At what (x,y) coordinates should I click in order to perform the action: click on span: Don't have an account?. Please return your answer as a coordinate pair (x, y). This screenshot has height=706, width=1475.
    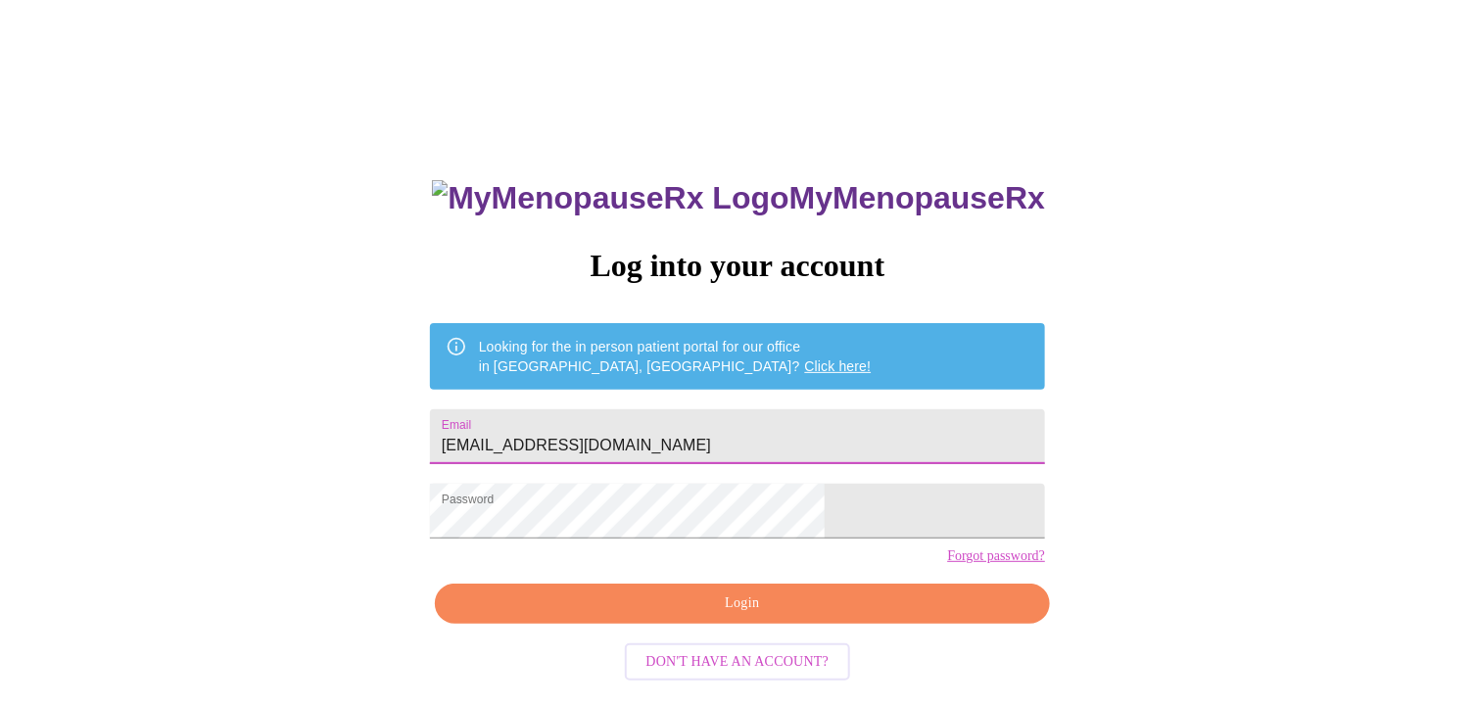
    Looking at the image, I should click on (737, 662).